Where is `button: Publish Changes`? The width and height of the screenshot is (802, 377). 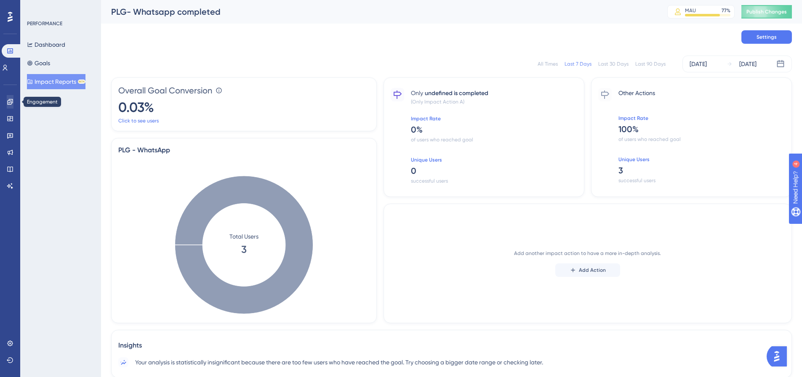 button: Publish Changes is located at coordinates (767, 12).